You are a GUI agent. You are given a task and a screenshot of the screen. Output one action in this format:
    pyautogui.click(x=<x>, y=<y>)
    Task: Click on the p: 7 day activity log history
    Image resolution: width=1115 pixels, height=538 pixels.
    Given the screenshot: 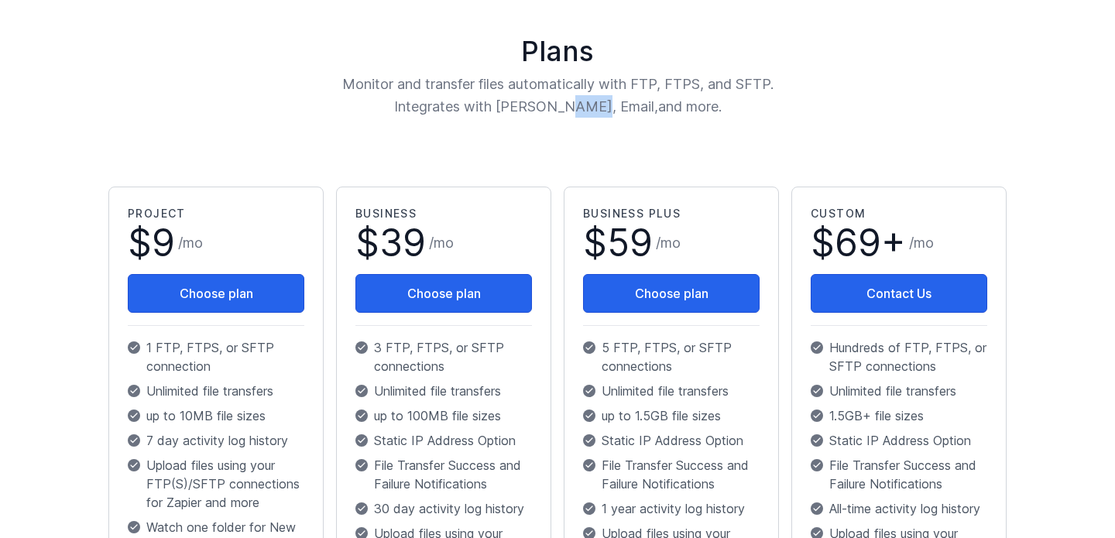 What is the action you would take?
    pyautogui.click(x=216, y=441)
    